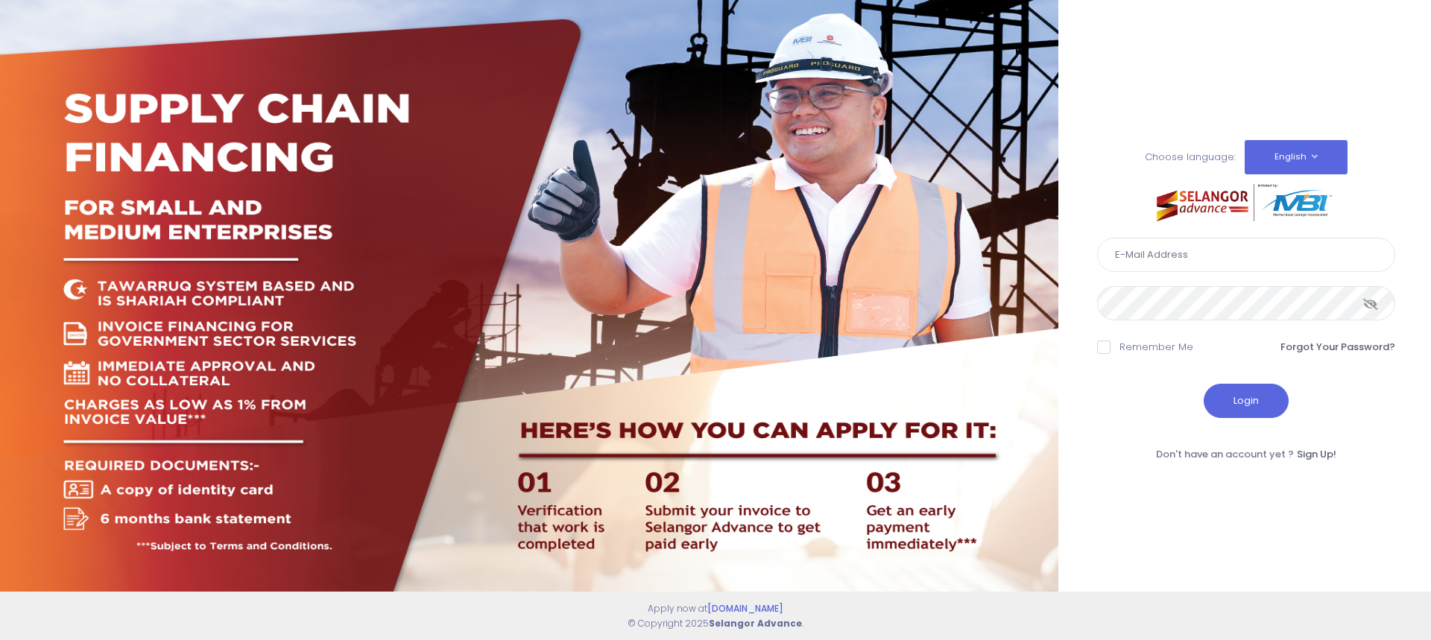 Image resolution: width=1431 pixels, height=640 pixels. I want to click on span: Don't have an account yet ?, so click(1224, 454).